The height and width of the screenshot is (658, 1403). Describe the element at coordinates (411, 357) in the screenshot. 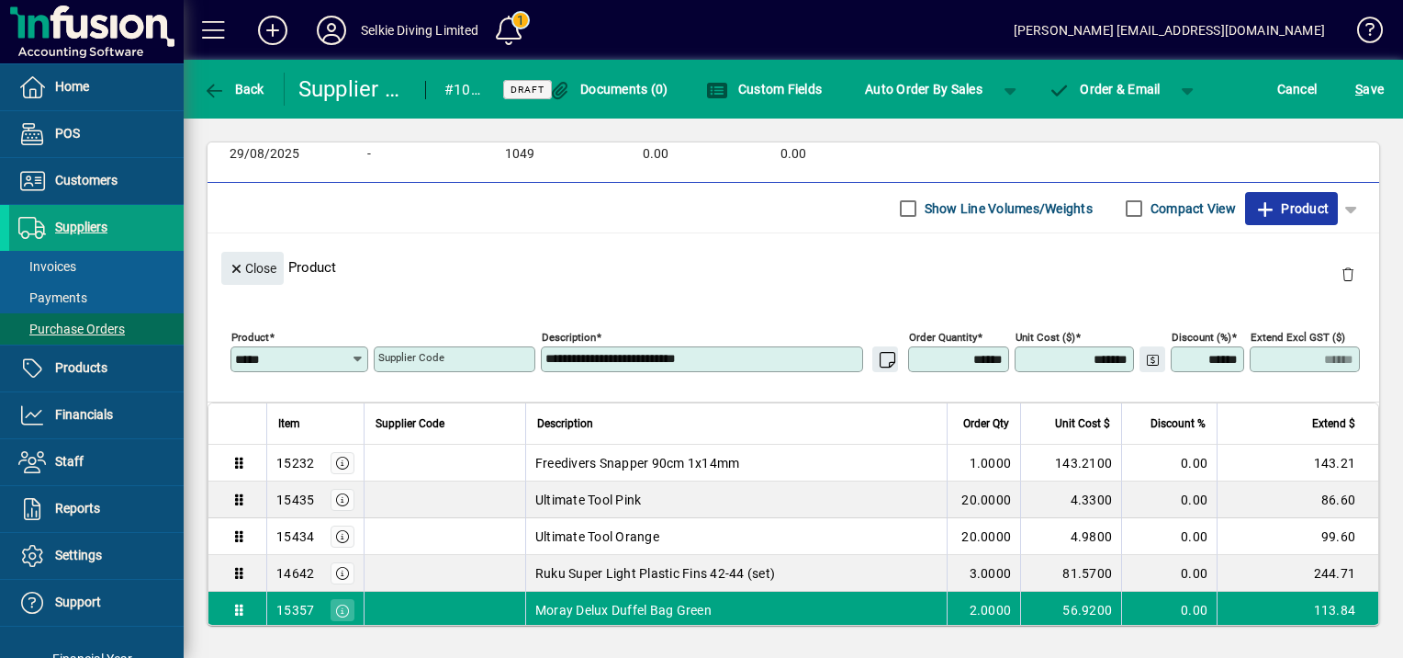

I see `mat-label: Supplier Code` at that location.